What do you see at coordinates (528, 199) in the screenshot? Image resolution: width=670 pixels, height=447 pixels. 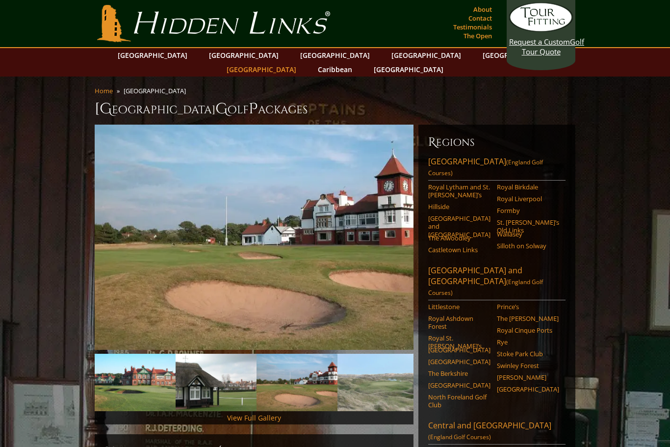 I see `a: Royal Liverpool` at bounding box center [528, 199].